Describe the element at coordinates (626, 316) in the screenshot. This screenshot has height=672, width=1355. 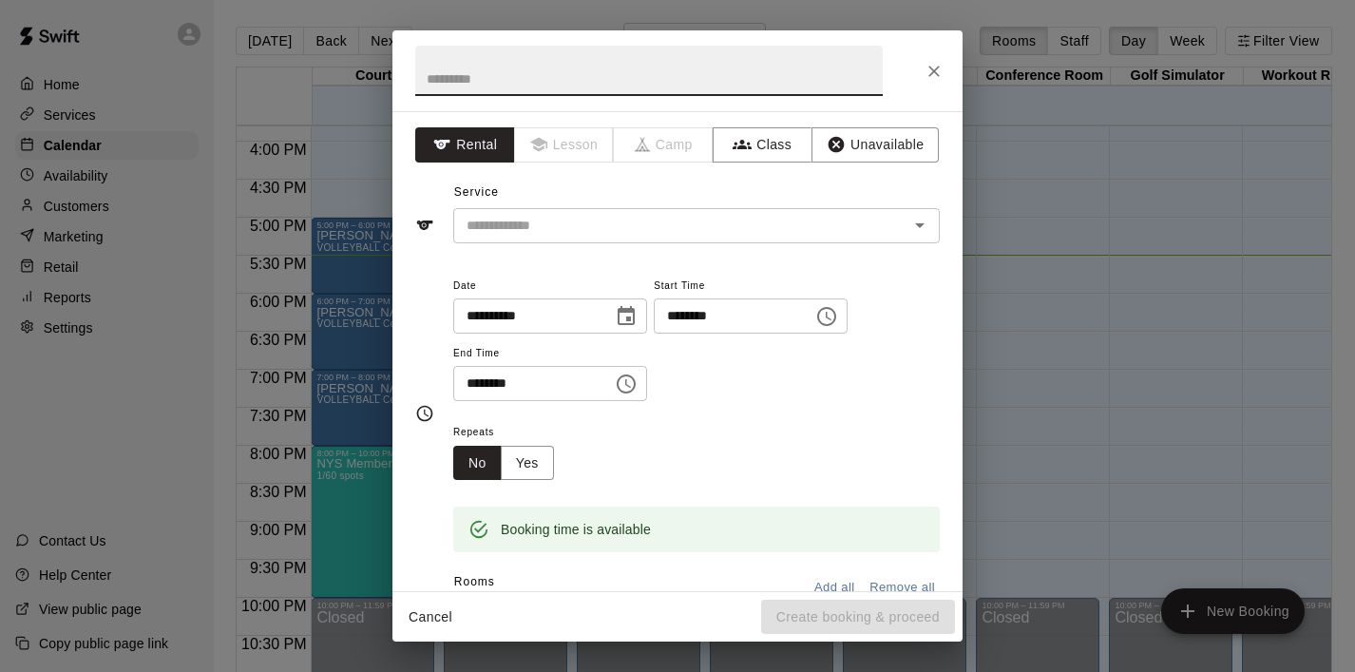
I see `button: Choose date, selected date is Sep 12, 2025` at that location.